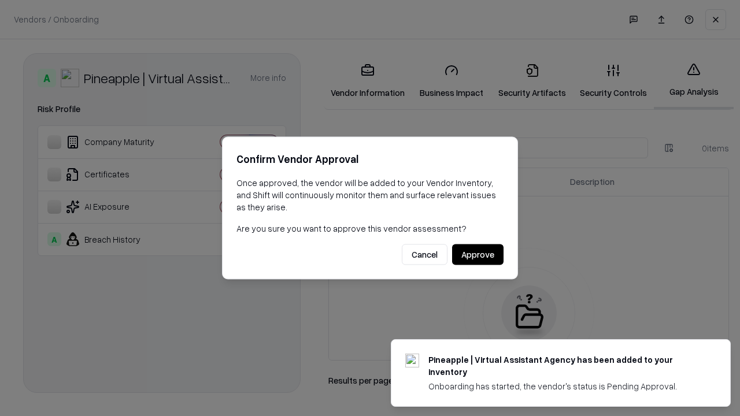  Describe the element at coordinates (566, 386) in the screenshot. I see `div: Onboarding has started, the vendor's status is Pending Approval.` at that location.